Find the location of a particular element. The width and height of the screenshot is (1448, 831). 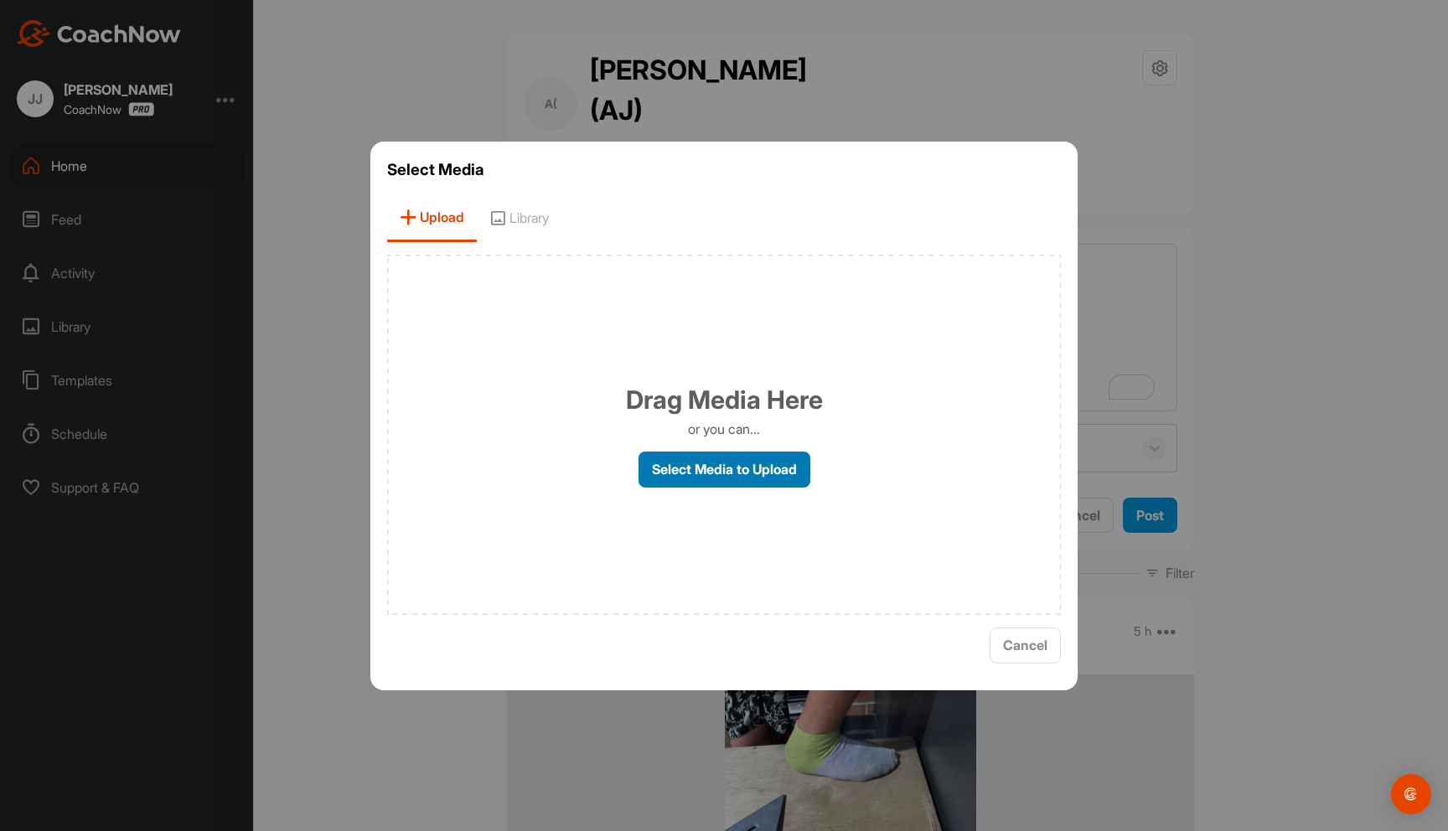

span: Library is located at coordinates (519, 218).